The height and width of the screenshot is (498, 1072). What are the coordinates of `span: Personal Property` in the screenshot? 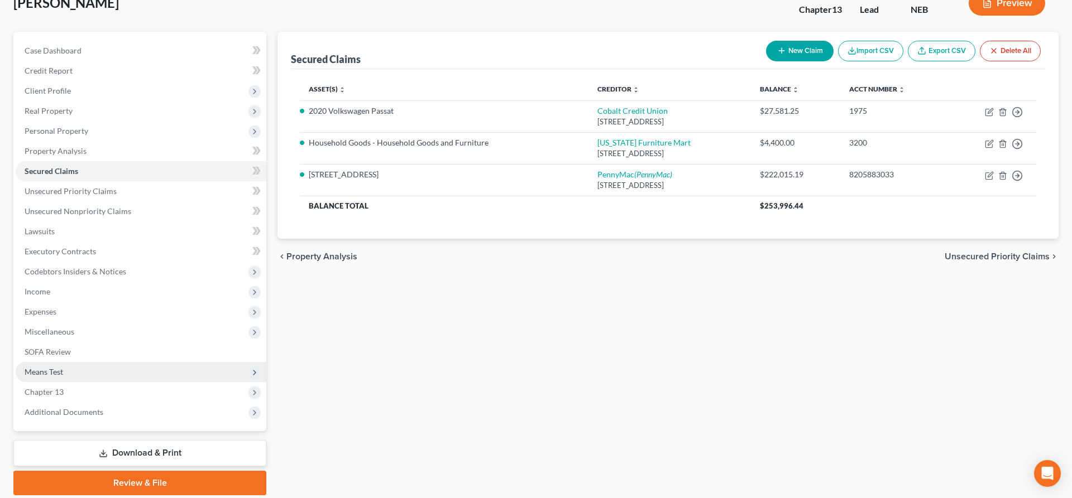 It's located at (56, 131).